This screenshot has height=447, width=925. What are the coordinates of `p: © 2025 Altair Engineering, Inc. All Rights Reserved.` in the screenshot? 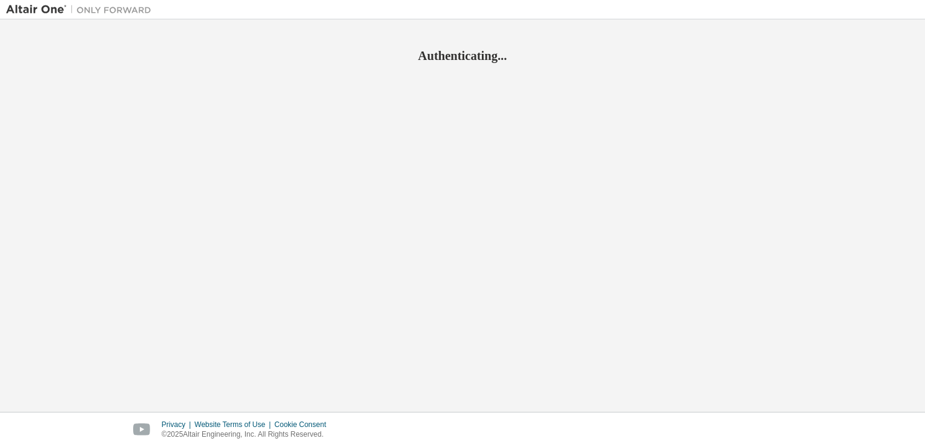 It's located at (247, 434).